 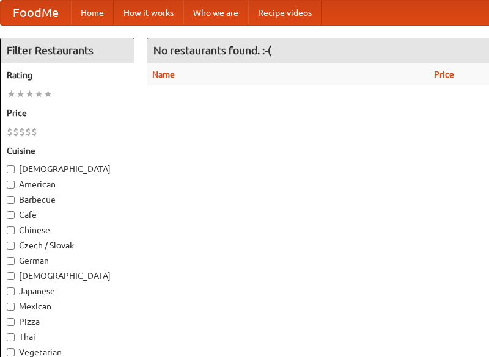 I want to click on input: German, so click(x=10, y=261).